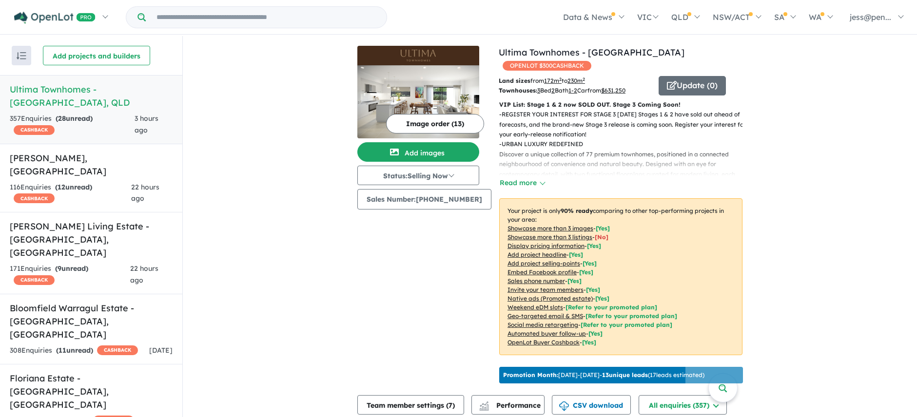  What do you see at coordinates (450, 406) in the screenshot?
I see `span: 7` at bounding box center [450, 406].